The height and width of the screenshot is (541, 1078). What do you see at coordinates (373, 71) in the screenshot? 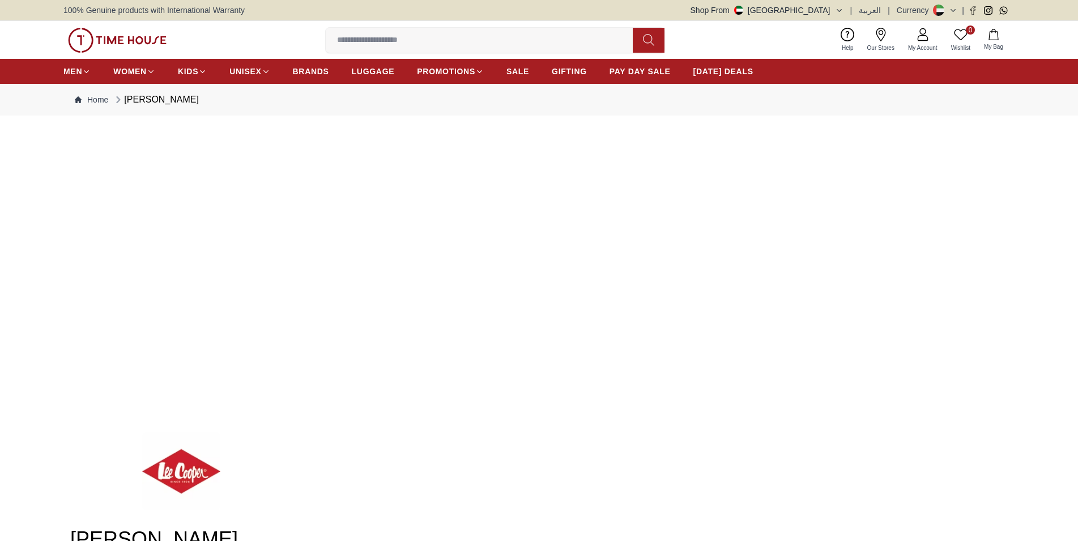
I see `a: LUGGAGE` at bounding box center [373, 71].